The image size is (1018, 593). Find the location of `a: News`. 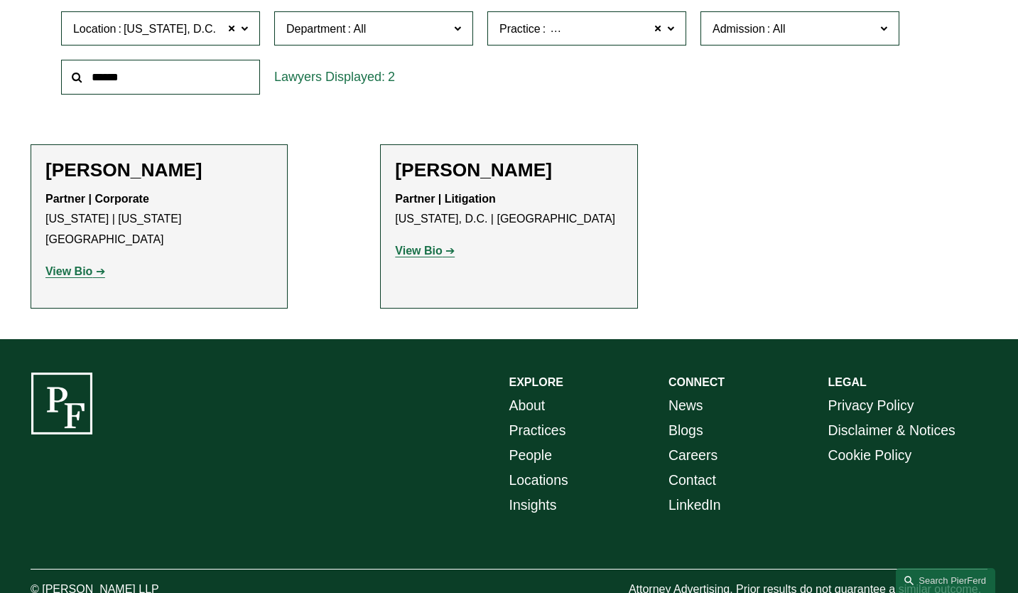

a: News is located at coordinates (686, 405).